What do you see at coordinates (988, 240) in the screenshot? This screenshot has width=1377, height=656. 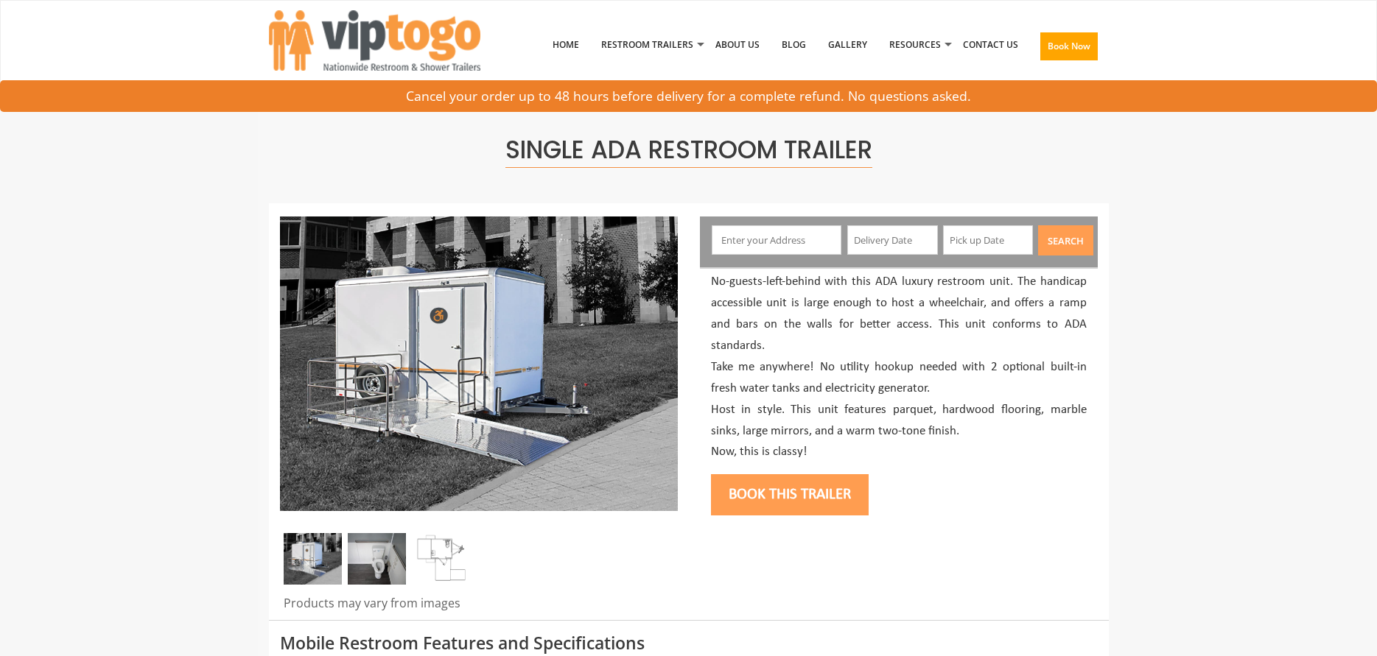 I see `input: Pick up Date` at bounding box center [988, 240].